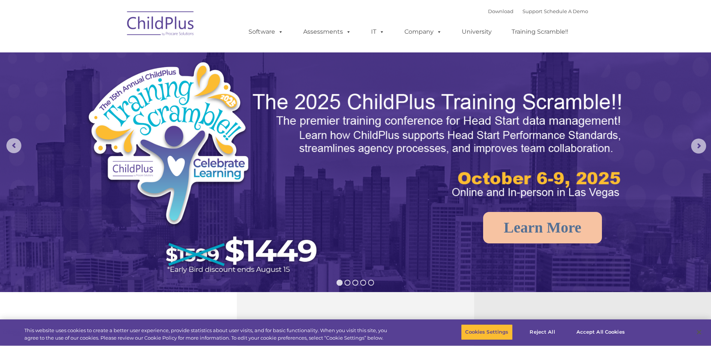  I want to click on a: IT, so click(378, 32).